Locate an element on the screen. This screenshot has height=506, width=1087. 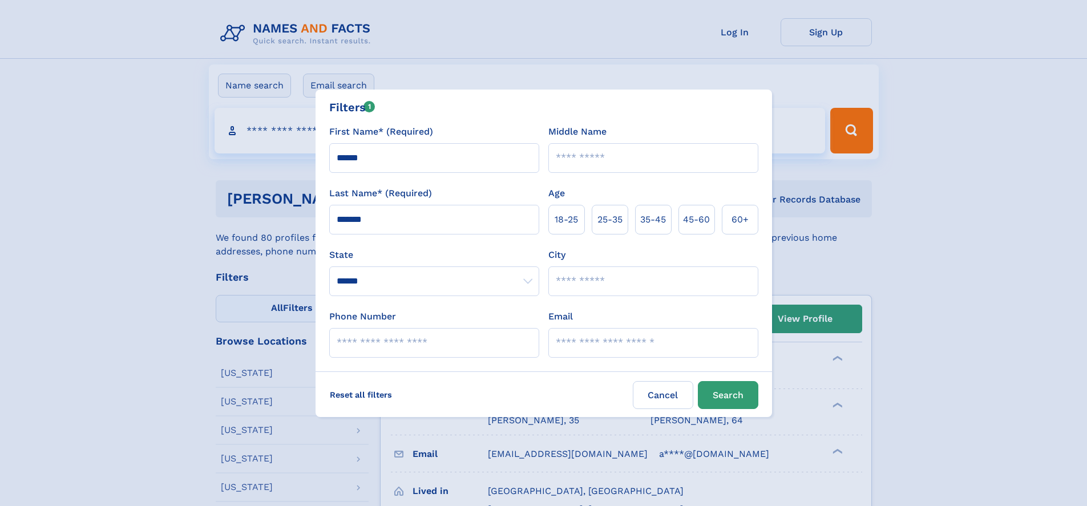
div: Filters is located at coordinates (352, 107).